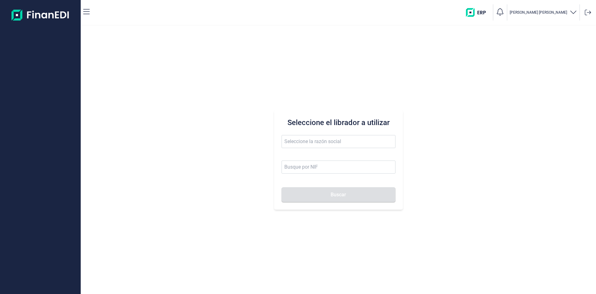 The height and width of the screenshot is (294, 596). What do you see at coordinates (339, 122) in the screenshot?
I see `h3: Seleccione el librador a utilizar` at bounding box center [339, 122].